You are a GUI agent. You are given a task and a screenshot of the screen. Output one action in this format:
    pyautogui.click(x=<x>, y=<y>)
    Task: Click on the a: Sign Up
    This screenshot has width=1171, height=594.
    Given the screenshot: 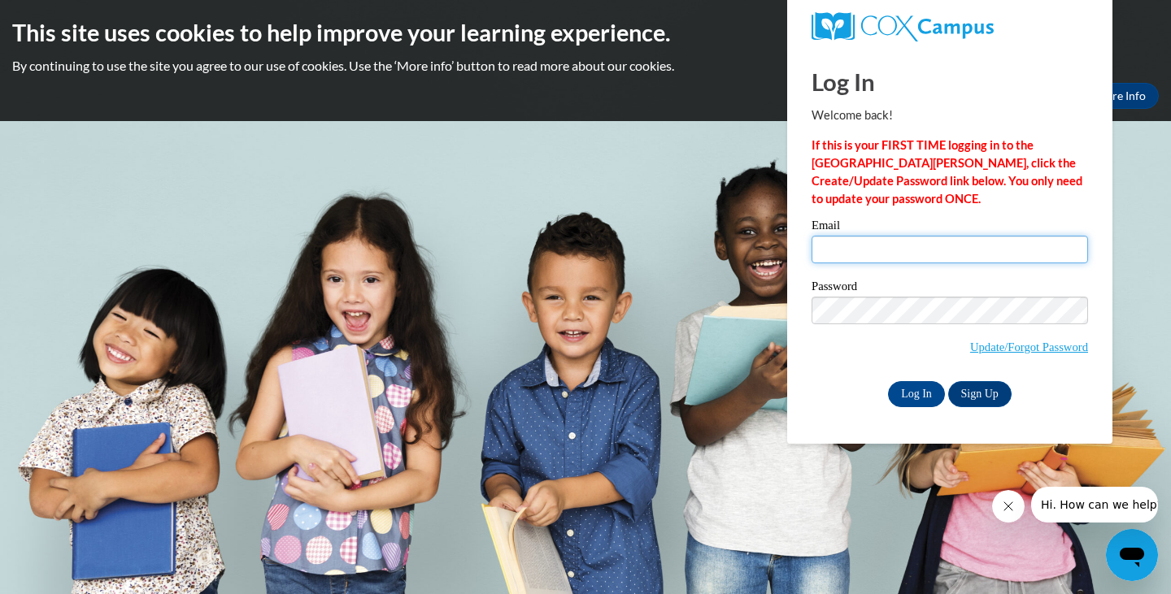 What is the action you would take?
    pyautogui.click(x=980, y=394)
    